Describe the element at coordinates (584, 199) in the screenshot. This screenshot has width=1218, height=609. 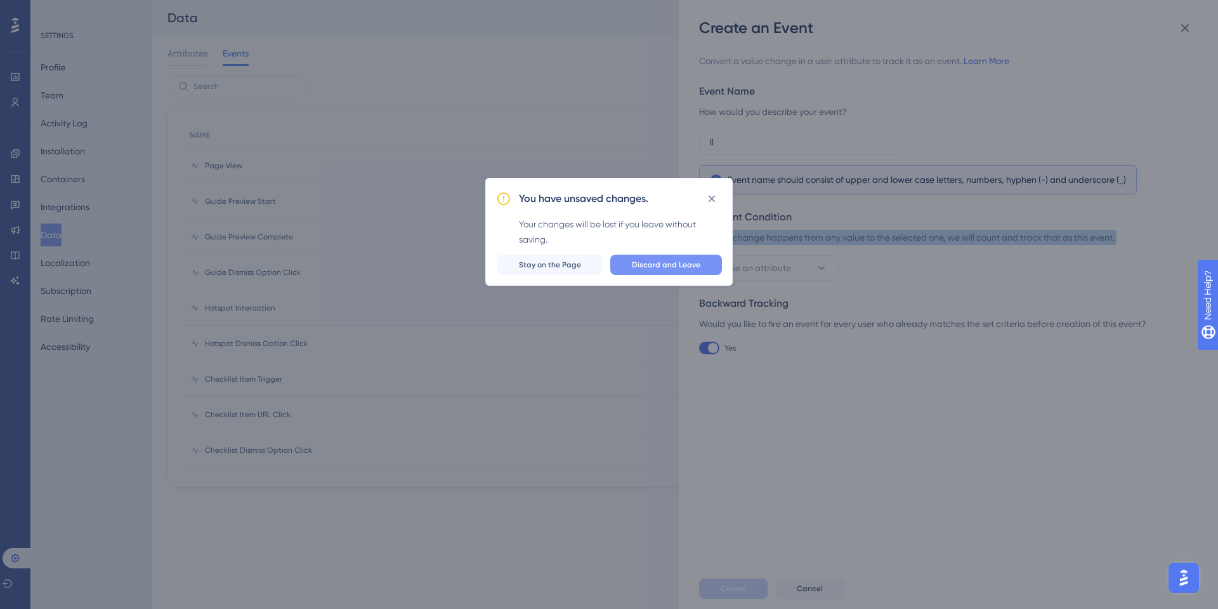
I see `h2: You have unsaved changes.` at that location.